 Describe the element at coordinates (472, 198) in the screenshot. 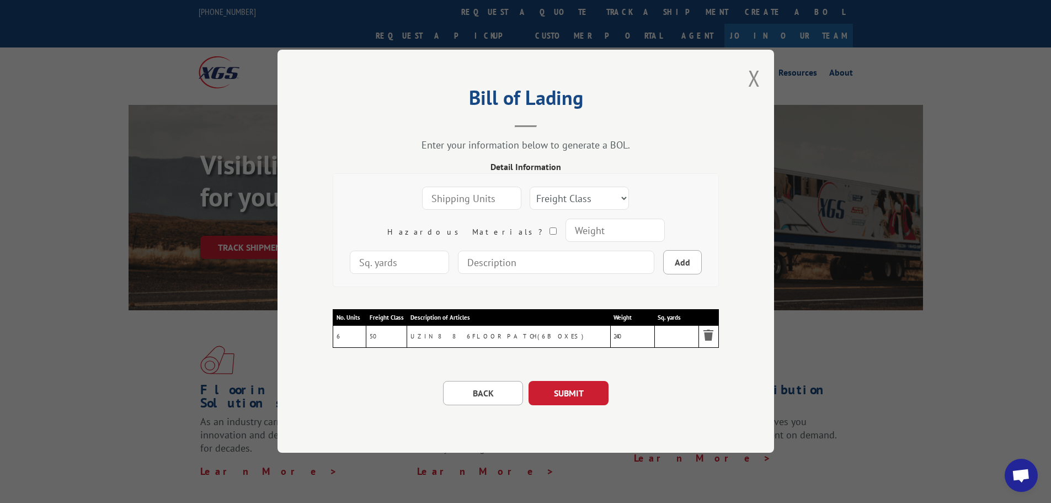

I see `input: Shipping Units` at that location.